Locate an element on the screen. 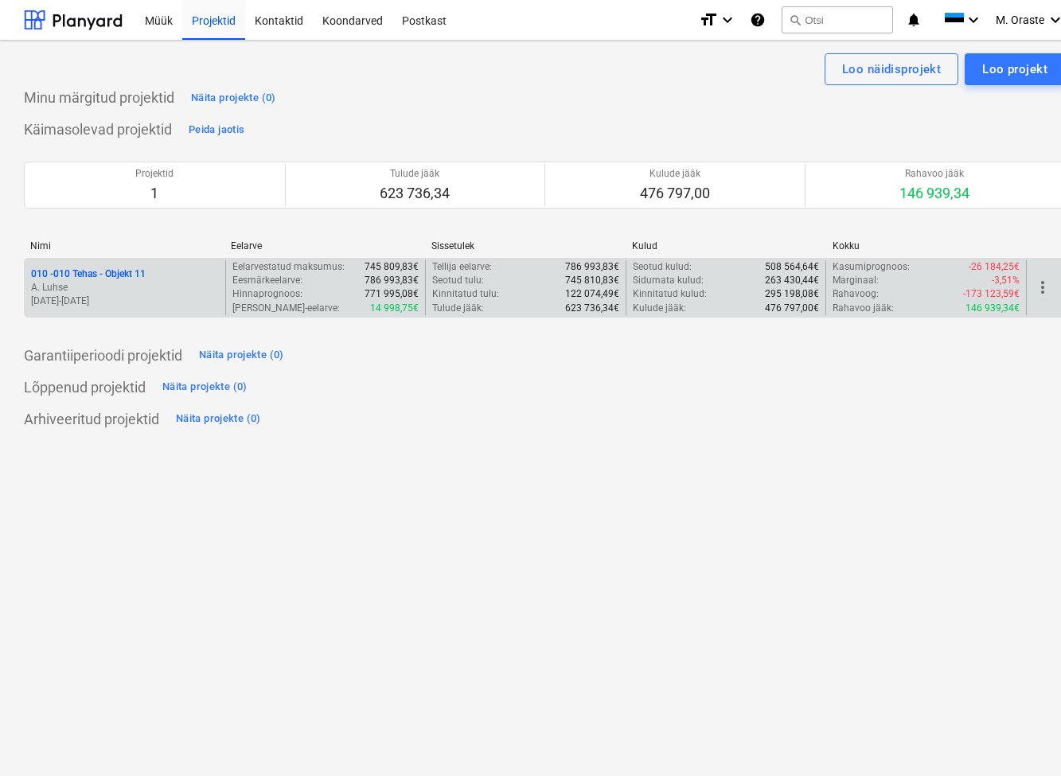 Image resolution: width=1061 pixels, height=776 pixels. div: Kokku is located at coordinates (927, 246).